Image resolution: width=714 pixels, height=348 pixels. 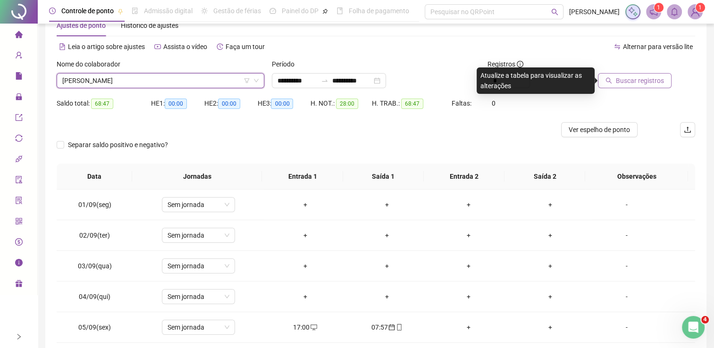 I want to click on div: HE 1:, so click(x=178, y=103).